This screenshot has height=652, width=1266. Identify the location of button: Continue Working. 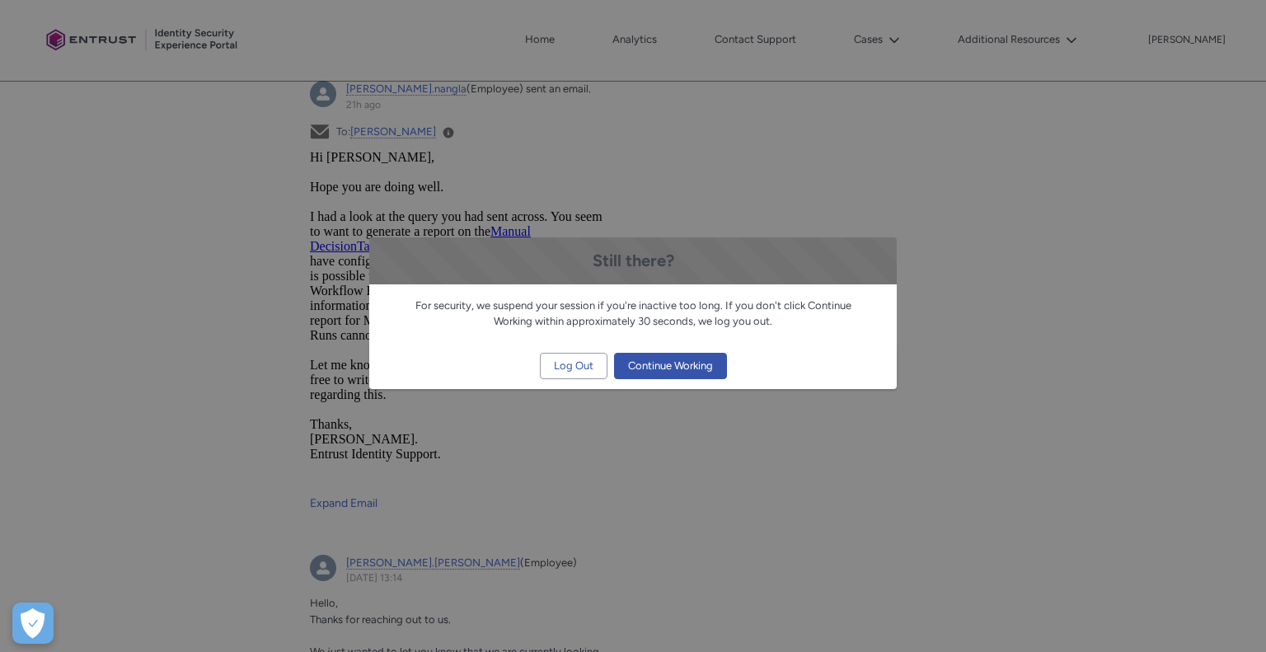
(670, 366).